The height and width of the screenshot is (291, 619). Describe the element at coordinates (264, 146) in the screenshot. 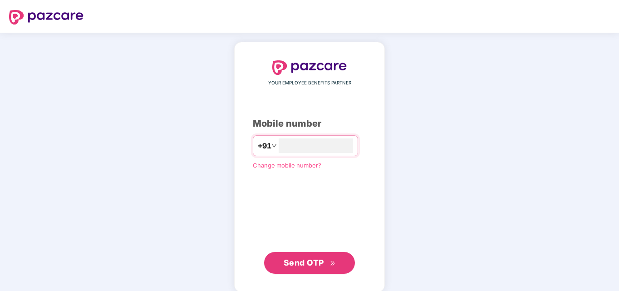

I see `span: +91` at that location.